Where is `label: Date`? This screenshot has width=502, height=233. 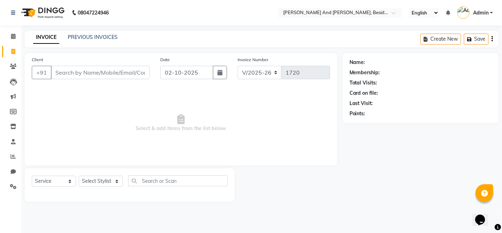
label: Date is located at coordinates (165, 60).